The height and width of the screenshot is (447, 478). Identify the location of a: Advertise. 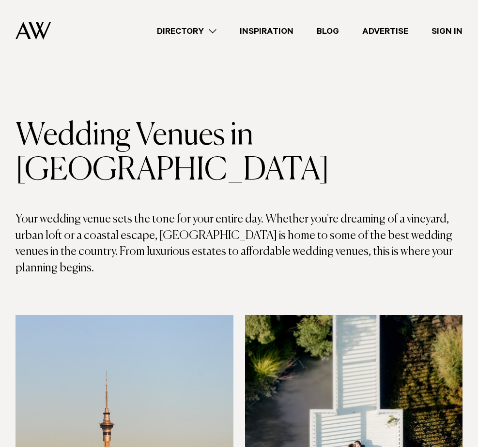
(385, 31).